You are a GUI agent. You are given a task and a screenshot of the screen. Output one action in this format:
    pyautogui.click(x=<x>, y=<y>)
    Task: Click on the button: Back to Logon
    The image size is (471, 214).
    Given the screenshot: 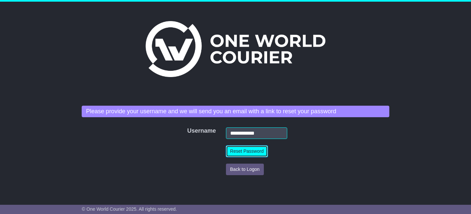 What is the action you would take?
    pyautogui.click(x=245, y=169)
    